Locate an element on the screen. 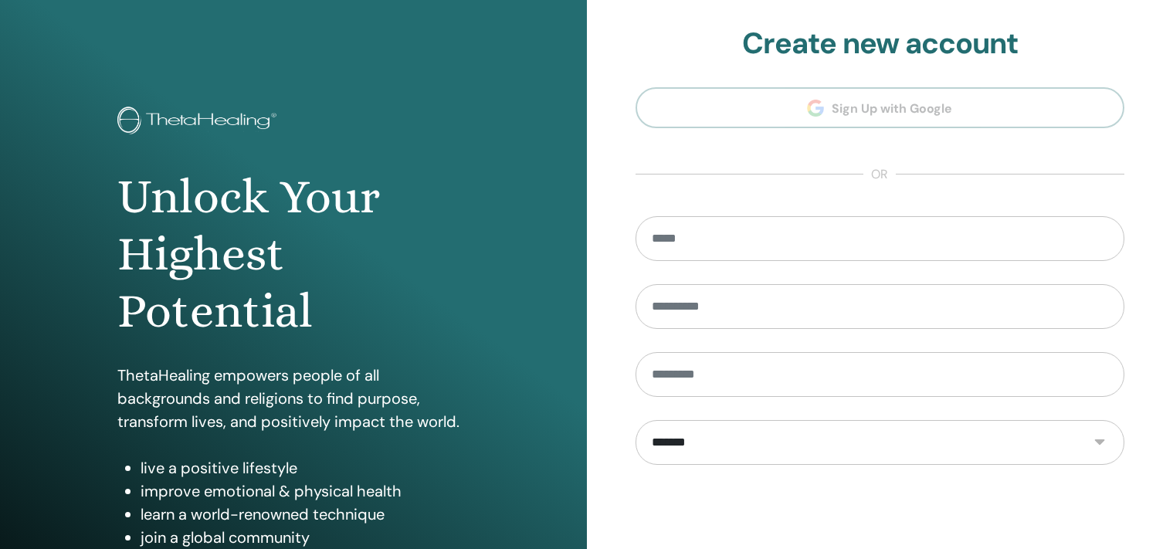  li: join a global community is located at coordinates (305, 537).